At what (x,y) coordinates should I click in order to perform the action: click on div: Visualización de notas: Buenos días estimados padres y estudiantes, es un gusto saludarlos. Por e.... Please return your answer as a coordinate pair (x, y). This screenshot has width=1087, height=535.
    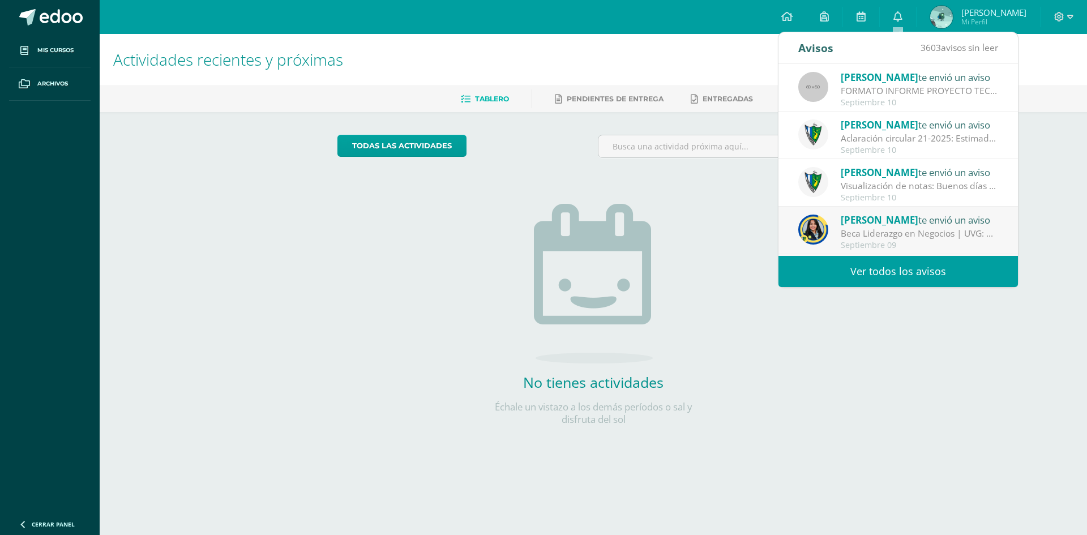
    Looking at the image, I should click on (920, 186).